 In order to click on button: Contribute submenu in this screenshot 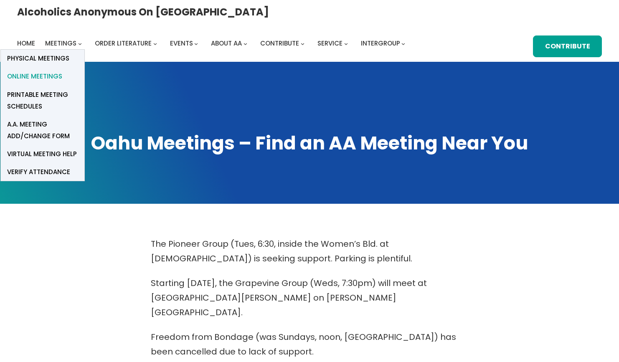, I will do `click(303, 43)`.